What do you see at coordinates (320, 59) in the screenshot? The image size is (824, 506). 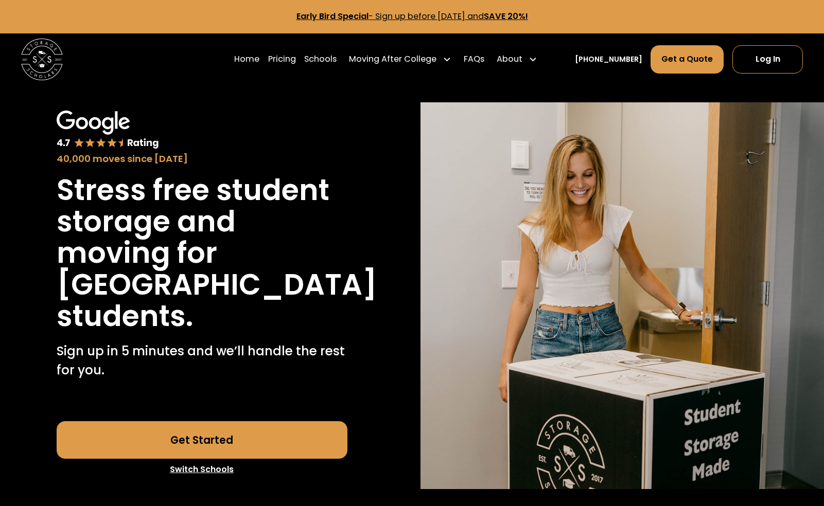 I see `a: Schools` at bounding box center [320, 59].